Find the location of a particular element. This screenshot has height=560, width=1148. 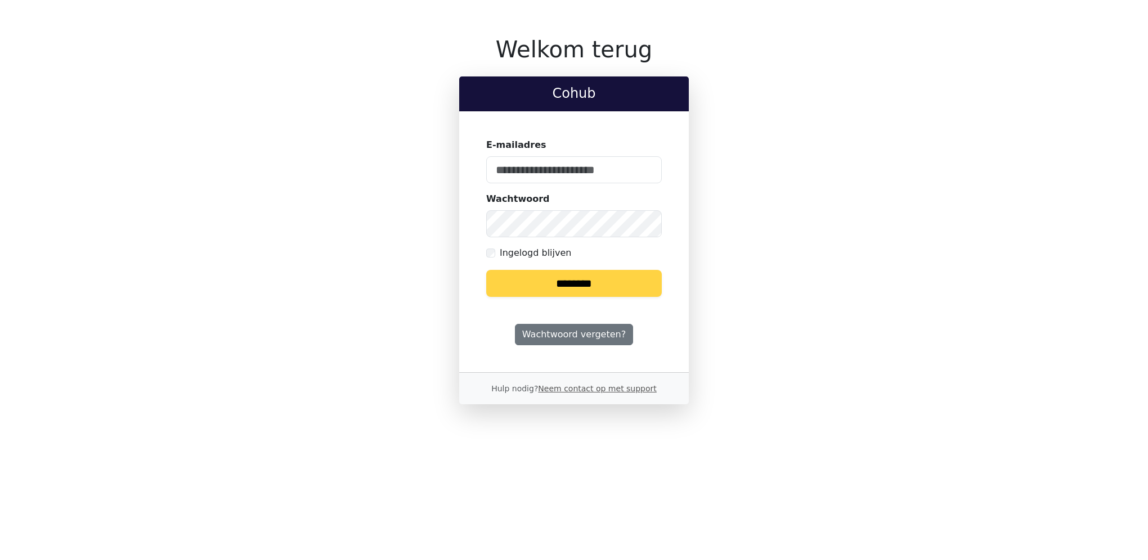

h1: Welkom terug is located at coordinates (574, 50).